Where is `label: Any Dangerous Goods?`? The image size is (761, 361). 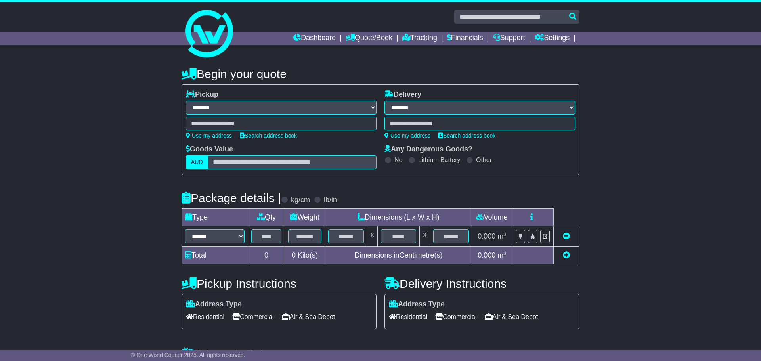 label: Any Dangerous Goods? is located at coordinates (429, 149).